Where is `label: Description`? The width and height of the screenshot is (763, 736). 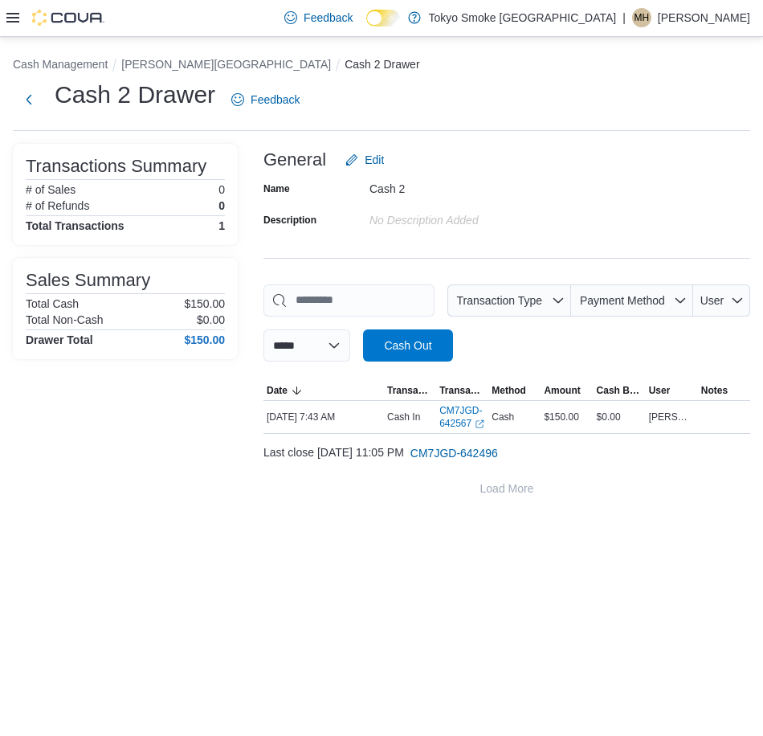
label: Description is located at coordinates (290, 220).